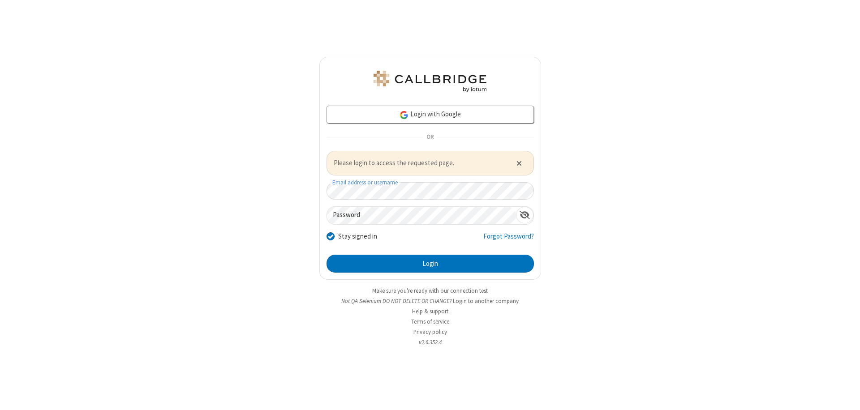  What do you see at coordinates (430, 82) in the screenshot?
I see `img: QA Selenium DO NOT DELETE OR CHANGE` at bounding box center [430, 82].